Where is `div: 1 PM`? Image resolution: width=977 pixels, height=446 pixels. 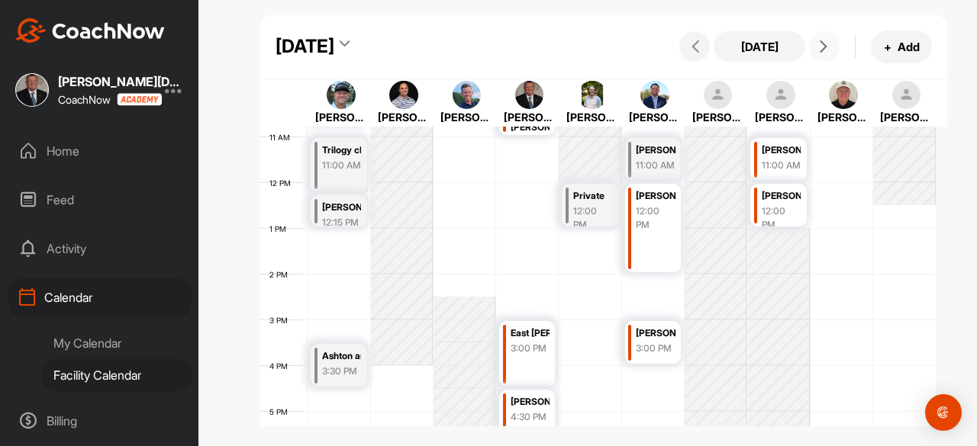 div: 1 PM is located at coordinates (281, 229).